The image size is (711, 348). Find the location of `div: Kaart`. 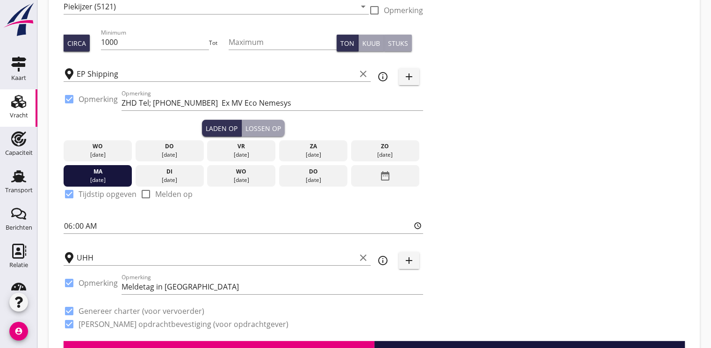

div: Kaart is located at coordinates (19, 78).